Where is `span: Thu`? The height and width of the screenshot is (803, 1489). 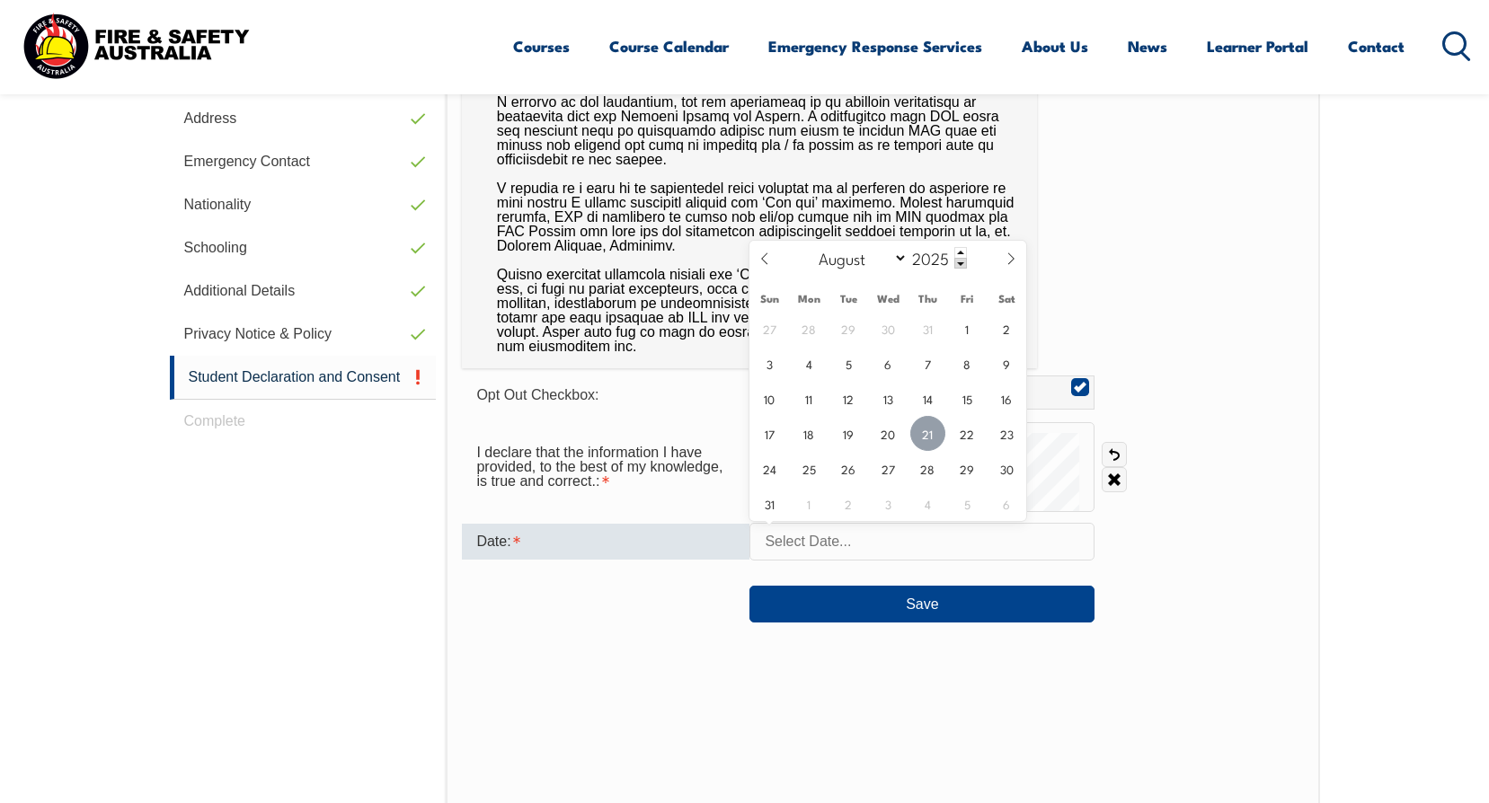 span: Thu is located at coordinates (927, 298).